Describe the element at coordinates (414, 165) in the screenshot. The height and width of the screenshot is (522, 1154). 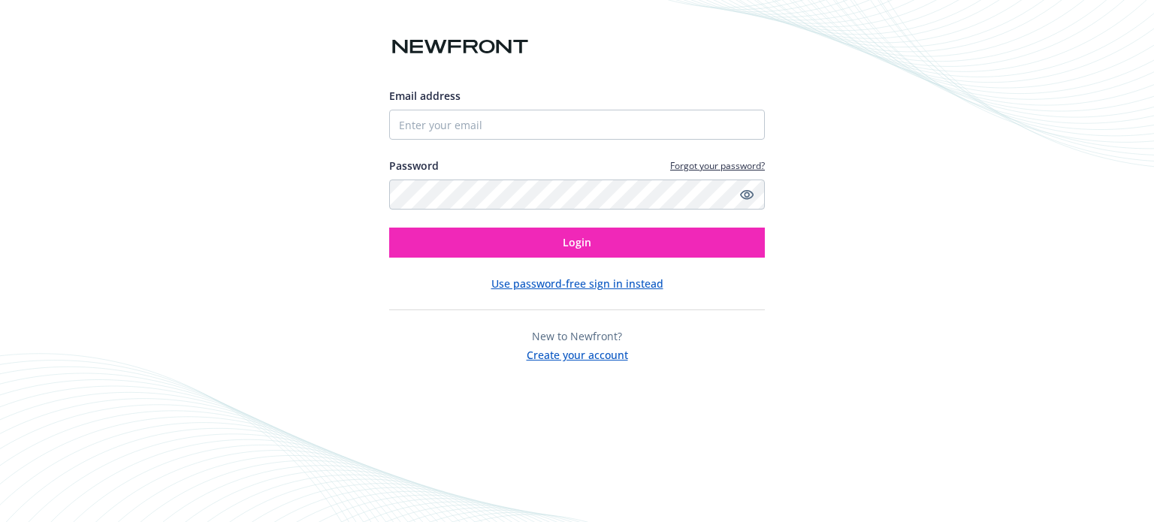
I see `label: Password` at that location.